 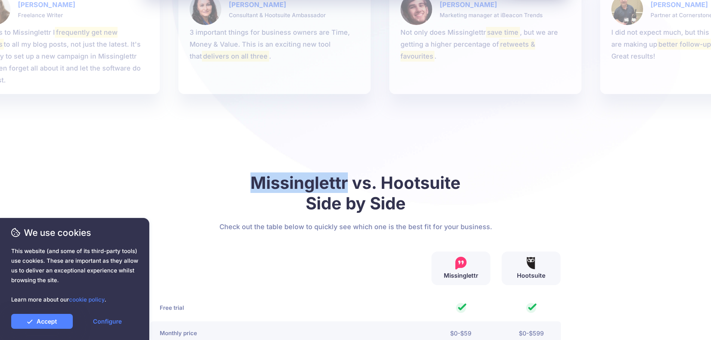 I want to click on p: Consultant & Hootsuite Ambassador, so click(x=277, y=15).